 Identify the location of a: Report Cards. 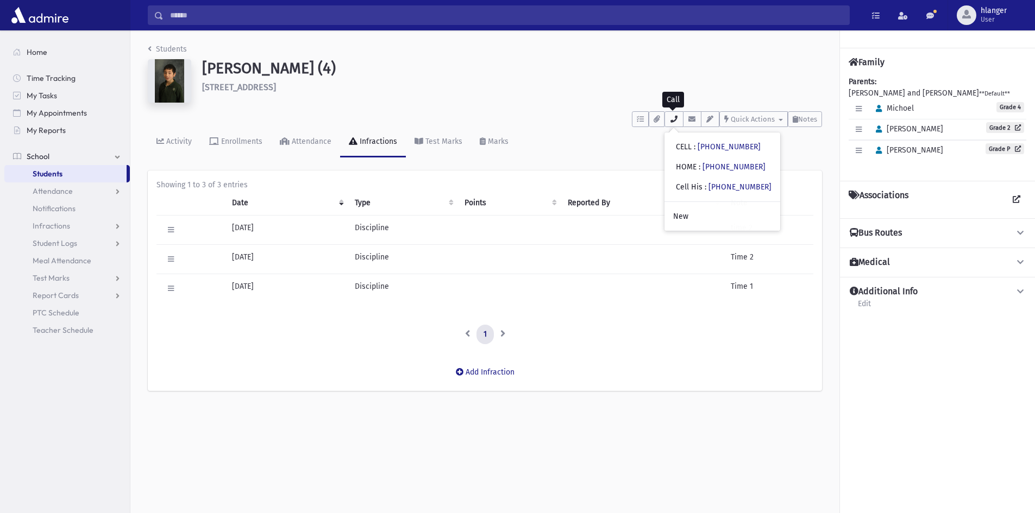
(67, 295).